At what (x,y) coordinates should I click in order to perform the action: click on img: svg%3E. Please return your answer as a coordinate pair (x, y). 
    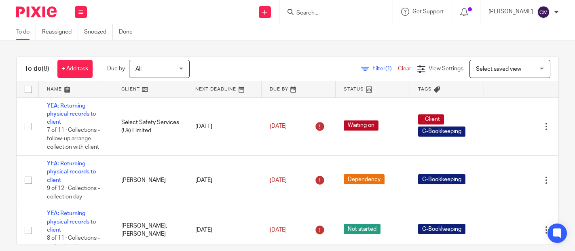
    Looking at the image, I should click on (544, 12).